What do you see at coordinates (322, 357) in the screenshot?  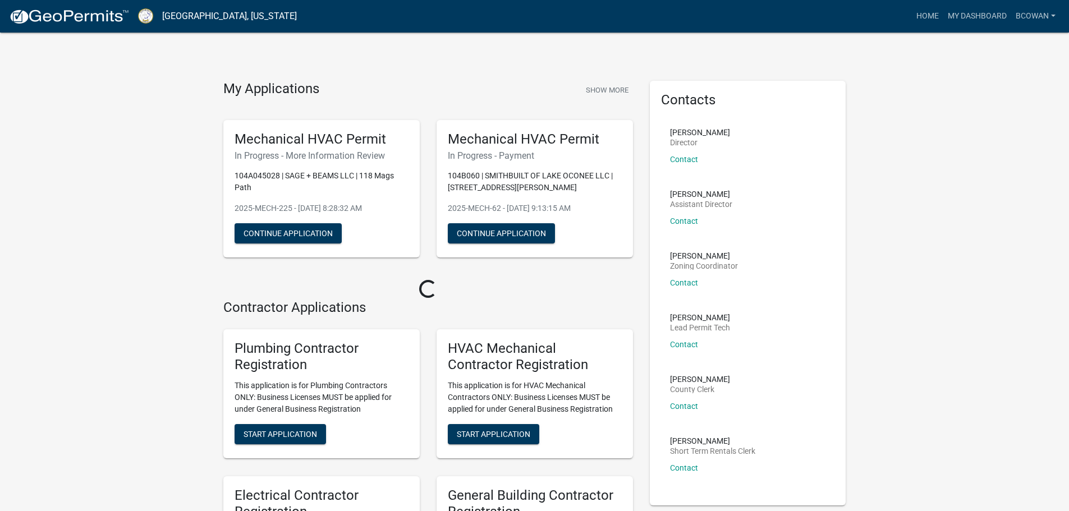 I see `h5: Plumbing Contractor Registration` at bounding box center [322, 357].